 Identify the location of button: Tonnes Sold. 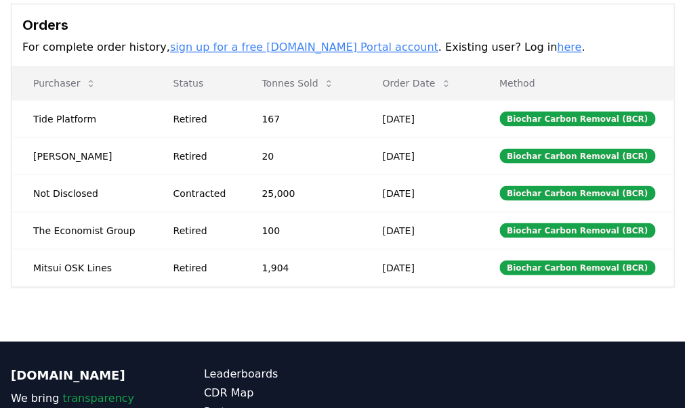
(297, 83).